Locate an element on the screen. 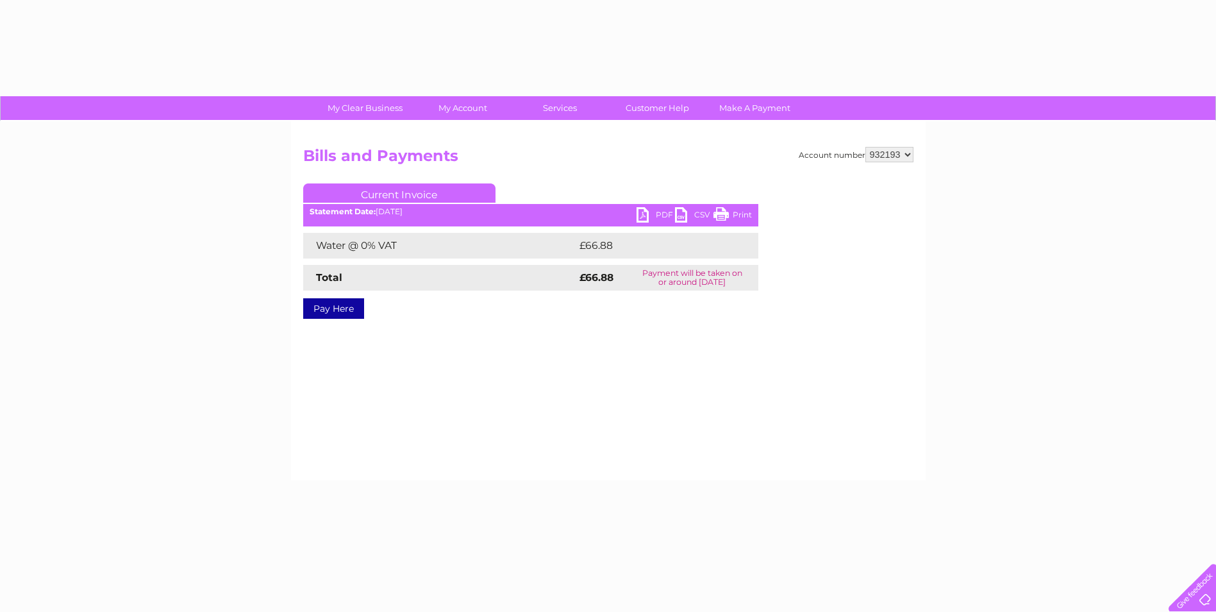 This screenshot has width=1216, height=612. a: Print is located at coordinates (733, 216).